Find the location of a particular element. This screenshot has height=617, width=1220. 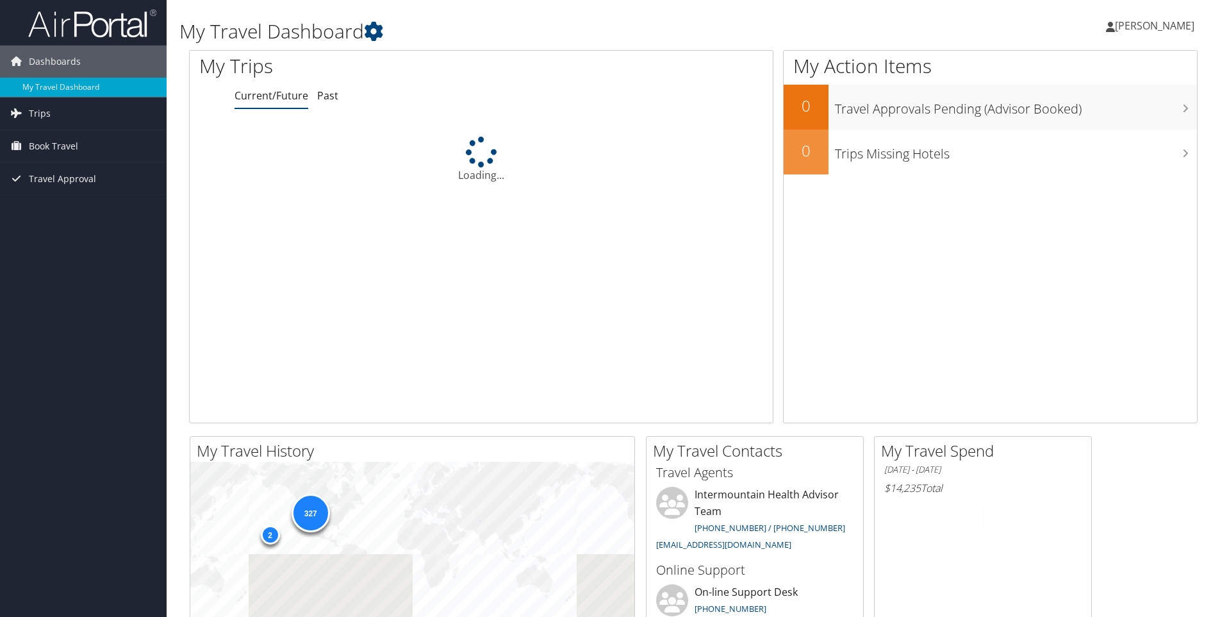

h1: My Action Items is located at coordinates (990, 66).